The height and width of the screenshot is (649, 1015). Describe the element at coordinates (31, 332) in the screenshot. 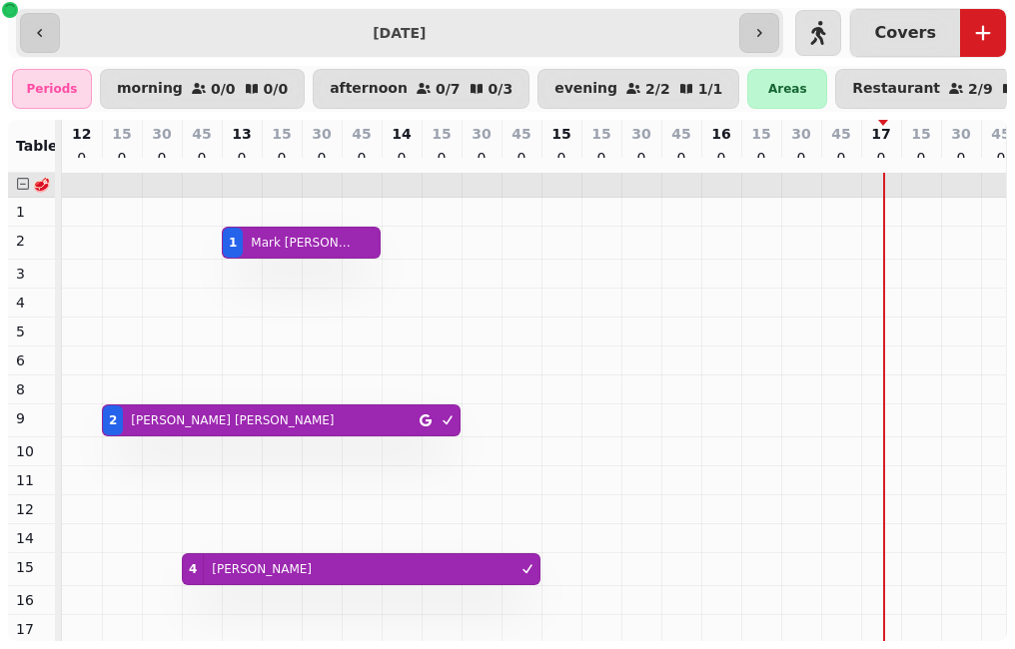

I see `p: 5` at that location.